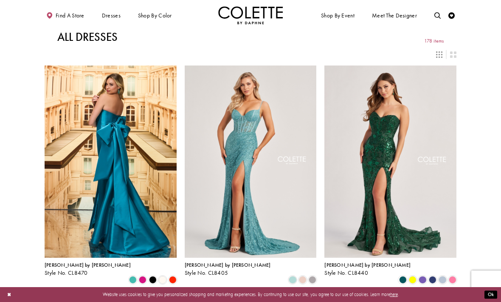  What do you see at coordinates (251, 54) in the screenshot?
I see `div: Layout Controls` at bounding box center [251, 54].